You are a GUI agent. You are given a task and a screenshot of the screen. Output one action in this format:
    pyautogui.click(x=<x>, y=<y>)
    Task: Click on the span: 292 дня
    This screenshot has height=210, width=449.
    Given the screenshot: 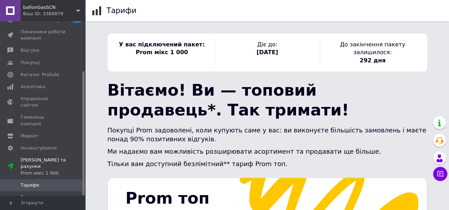 What is the action you would take?
    pyautogui.click(x=372, y=60)
    